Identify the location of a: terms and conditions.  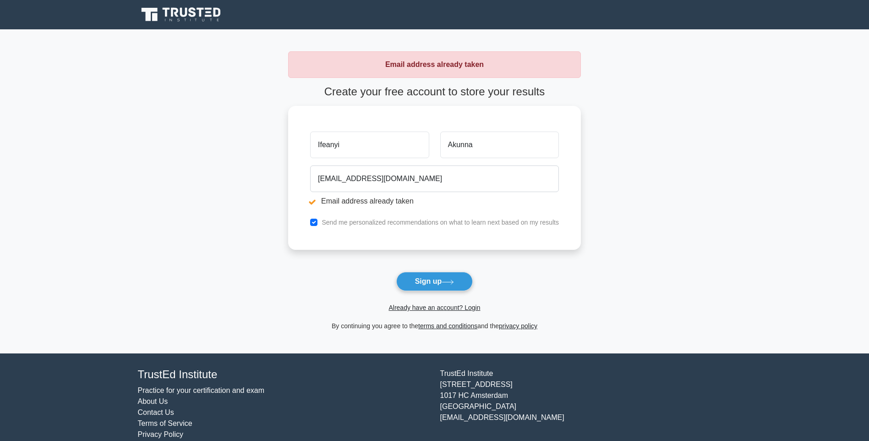
(448, 326).